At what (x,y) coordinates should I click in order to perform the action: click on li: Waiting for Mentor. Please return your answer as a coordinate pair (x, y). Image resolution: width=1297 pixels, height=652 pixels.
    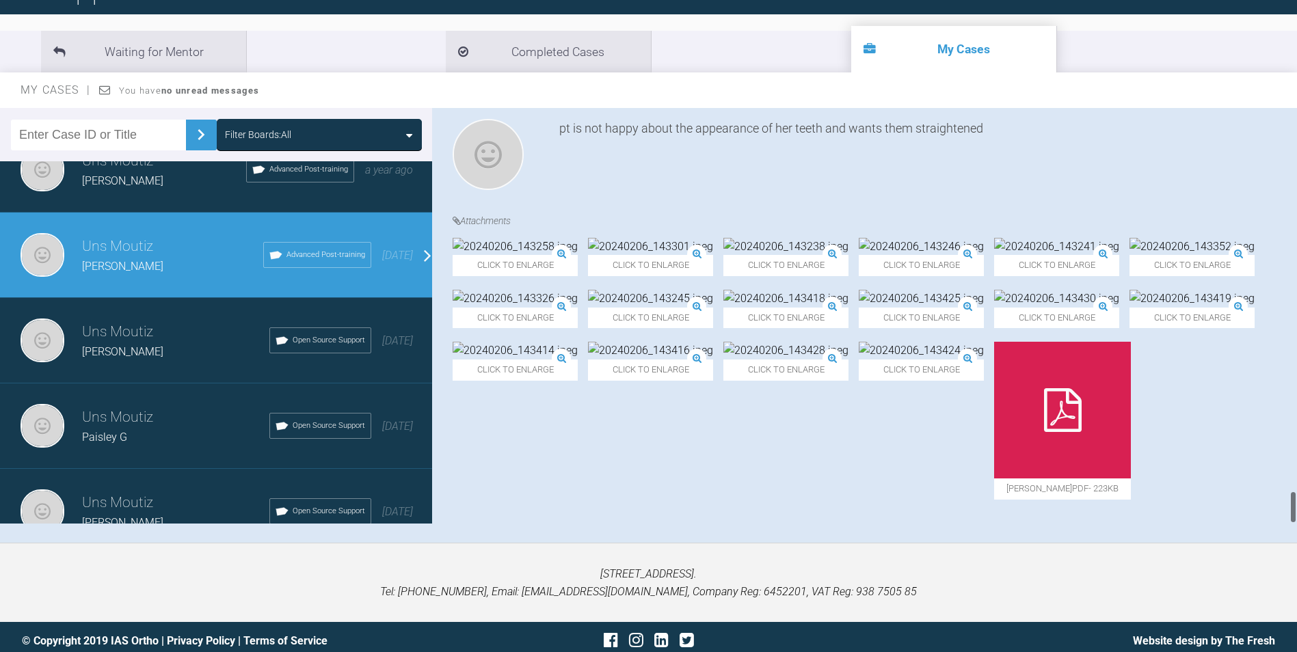
    Looking at the image, I should click on (144, 51).